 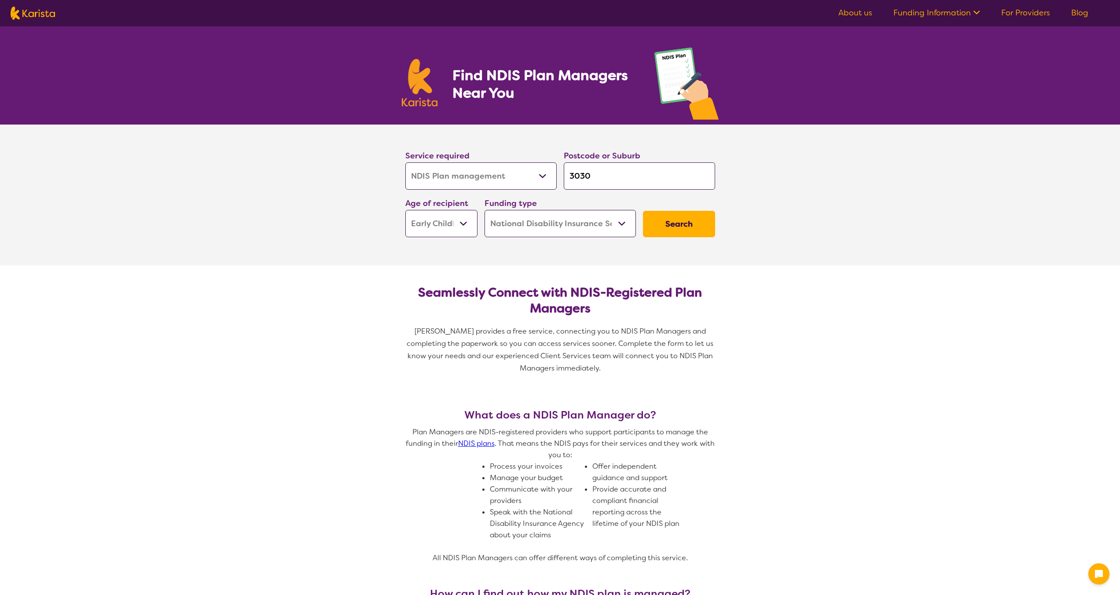 What do you see at coordinates (686, 86) in the screenshot?
I see `img: plan-management` at bounding box center [686, 86].